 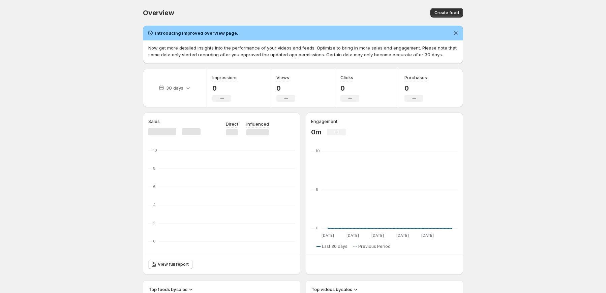 What do you see at coordinates (158, 13) in the screenshot?
I see `span: Overview` at bounding box center [158, 13].